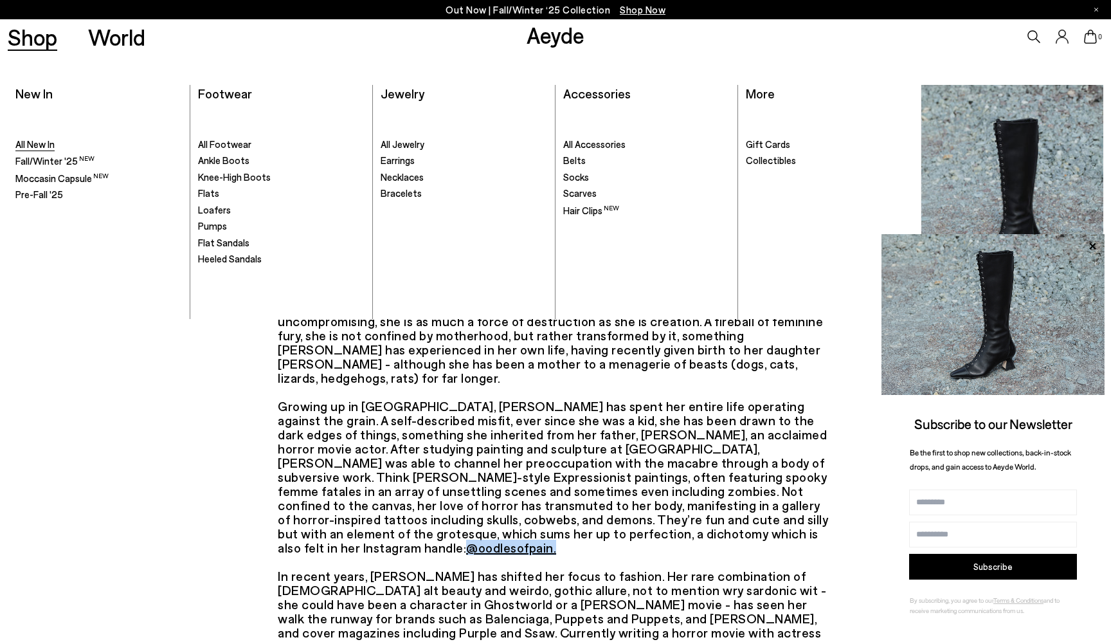 The height and width of the screenshot is (642, 1111). What do you see at coordinates (397, 160) in the screenshot?
I see `span: Earrings` at bounding box center [397, 160].